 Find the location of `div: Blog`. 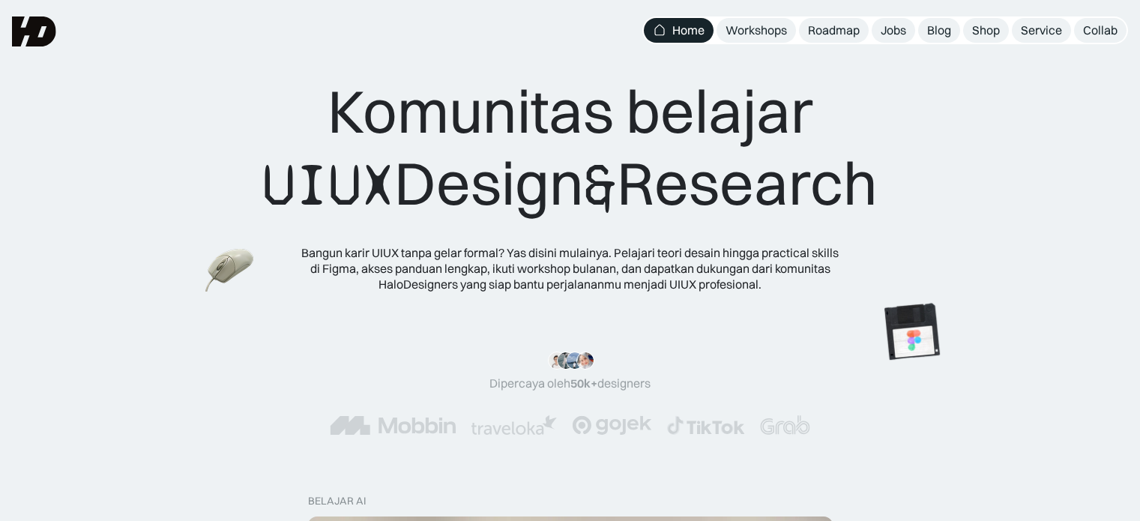

div: Blog is located at coordinates (939, 30).